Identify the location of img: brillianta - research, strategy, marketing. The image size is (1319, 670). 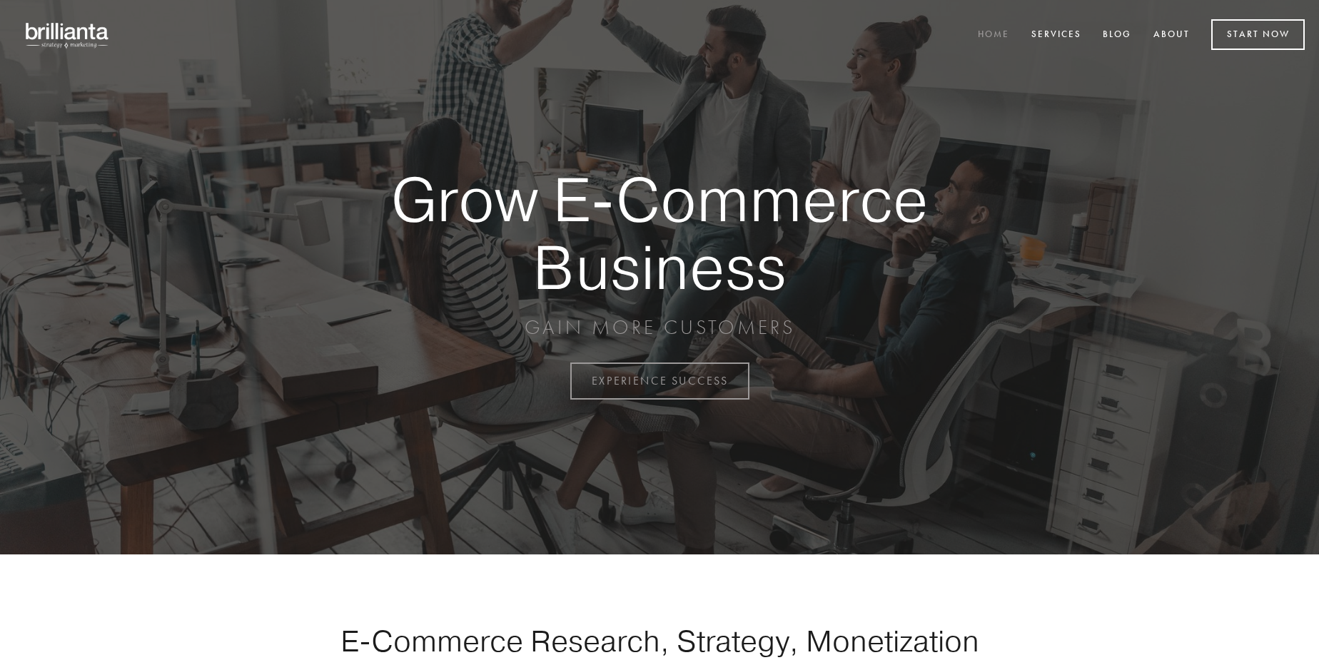
(68, 35).